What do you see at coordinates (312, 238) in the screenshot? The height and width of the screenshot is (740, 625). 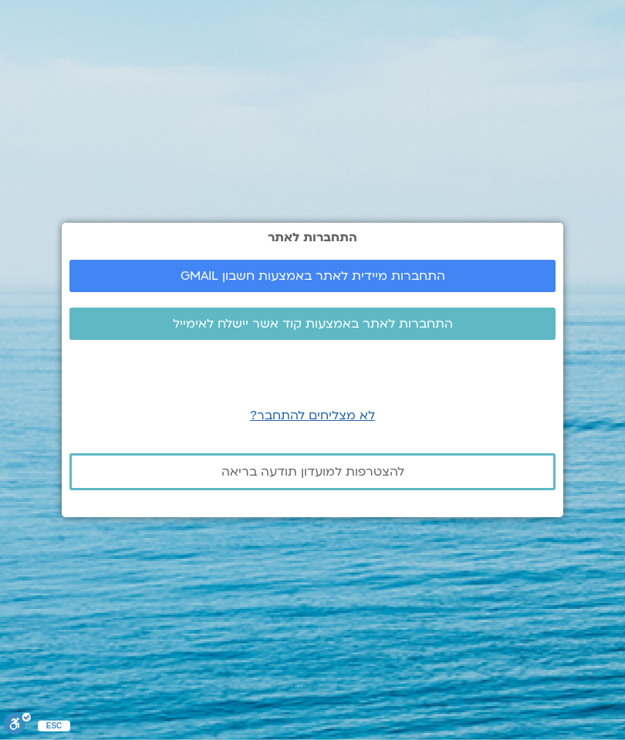 I see `h2: התחברות לאתר` at bounding box center [312, 238].